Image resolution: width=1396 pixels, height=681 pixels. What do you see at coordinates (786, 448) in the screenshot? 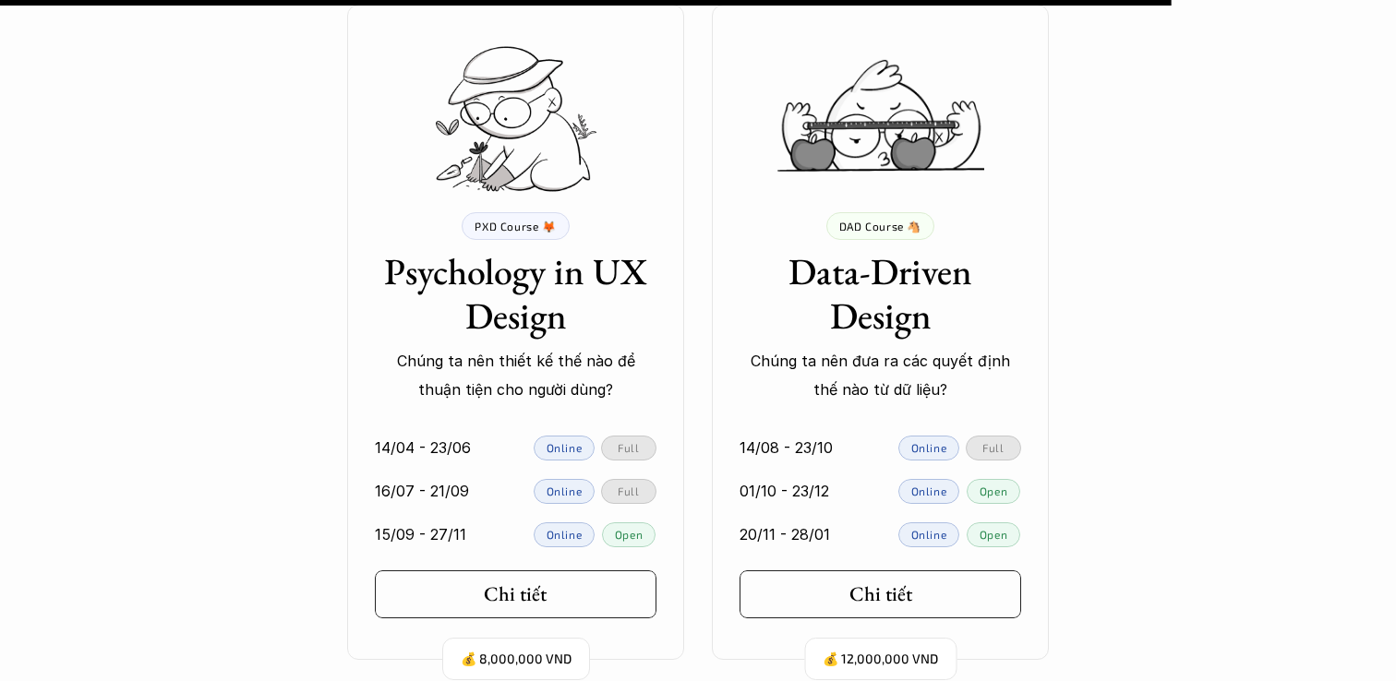
I see `p: 14/08 - 23/10` at bounding box center [786, 448].